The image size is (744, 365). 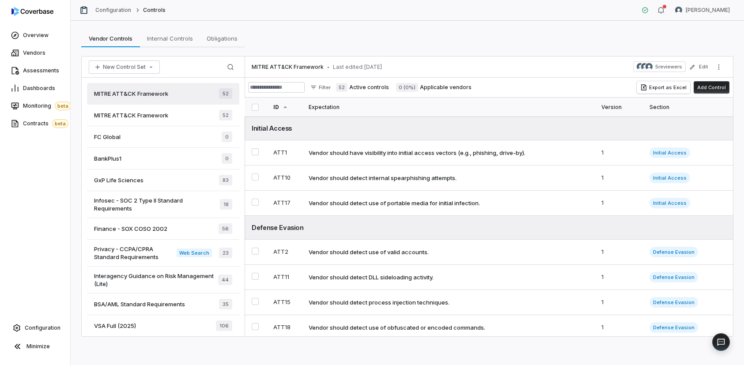 What do you see at coordinates (35, 35) in the screenshot?
I see `a: Overview` at bounding box center [35, 35].